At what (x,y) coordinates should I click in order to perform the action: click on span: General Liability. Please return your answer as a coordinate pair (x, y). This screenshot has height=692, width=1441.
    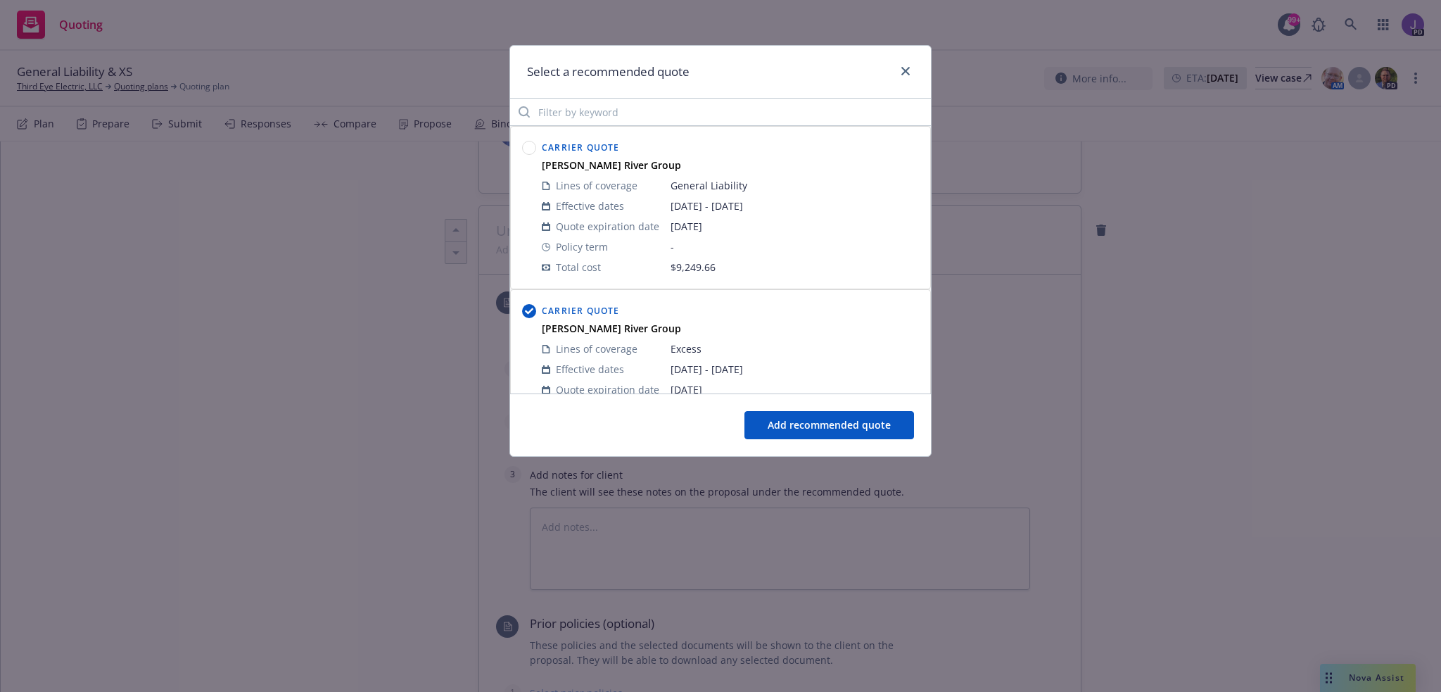
    Looking at the image, I should click on (794, 185).